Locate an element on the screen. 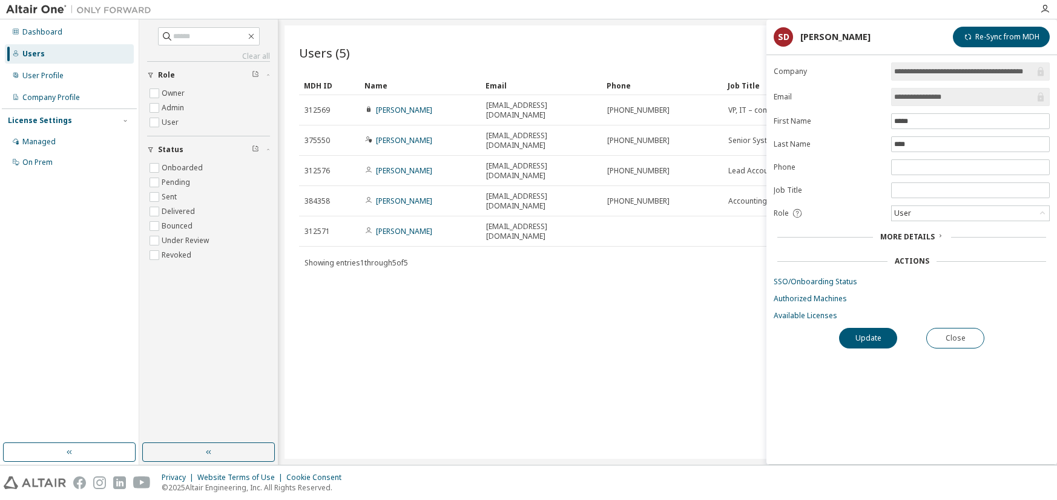  div: Dashboard is located at coordinates (42, 32).